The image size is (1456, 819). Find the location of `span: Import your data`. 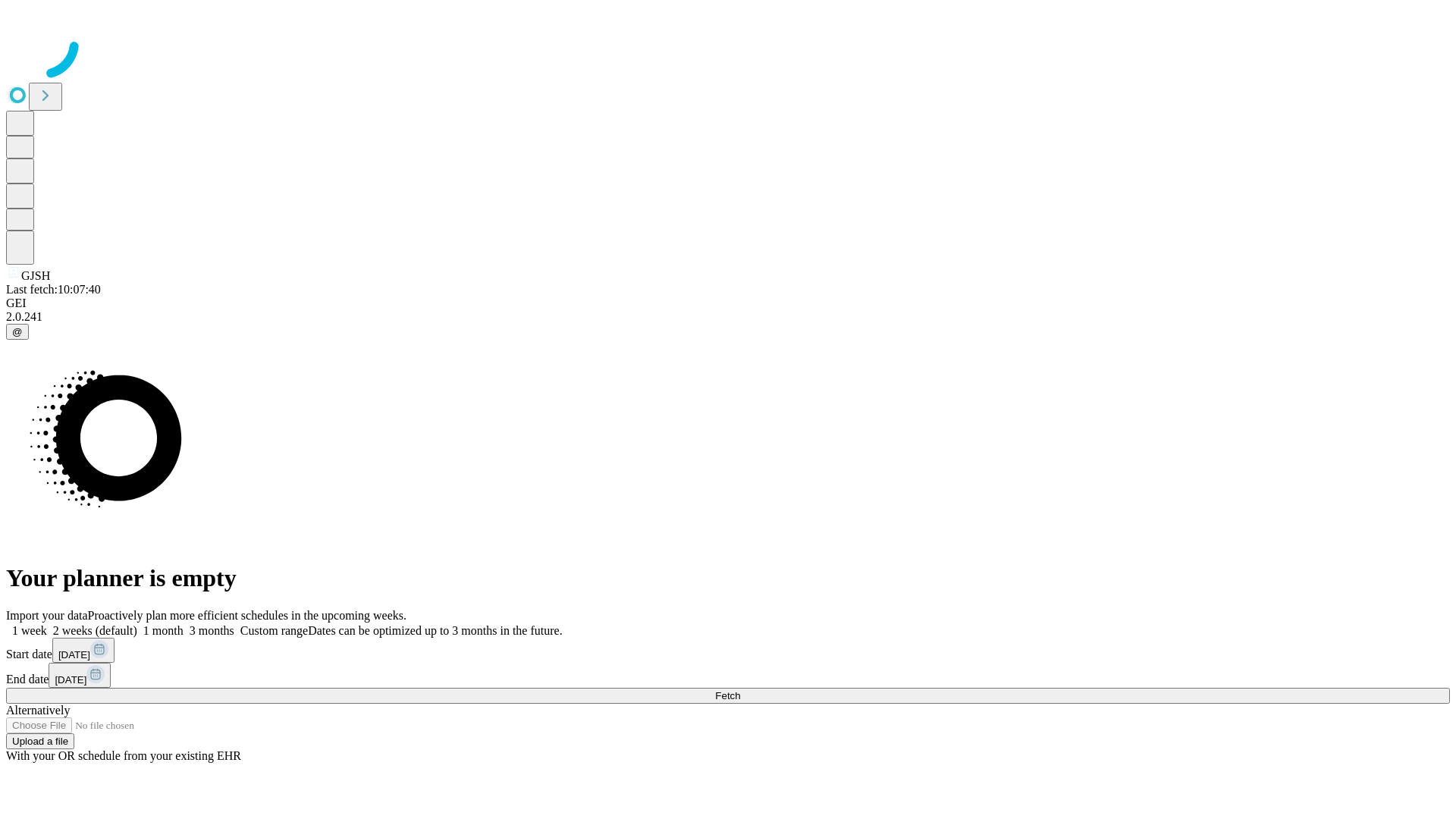

span: Import your data is located at coordinates (47, 615).